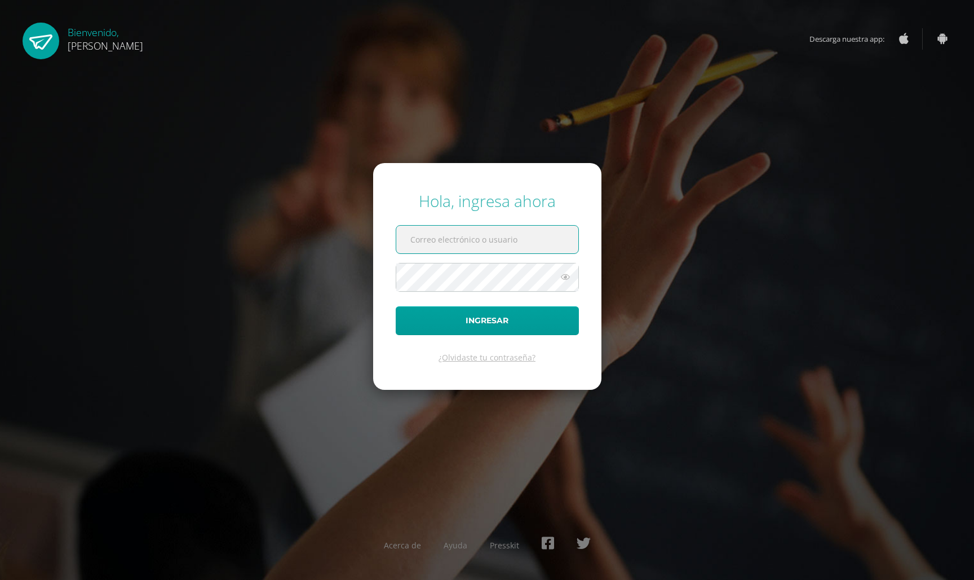  I want to click on a: Acerca de, so click(403, 545).